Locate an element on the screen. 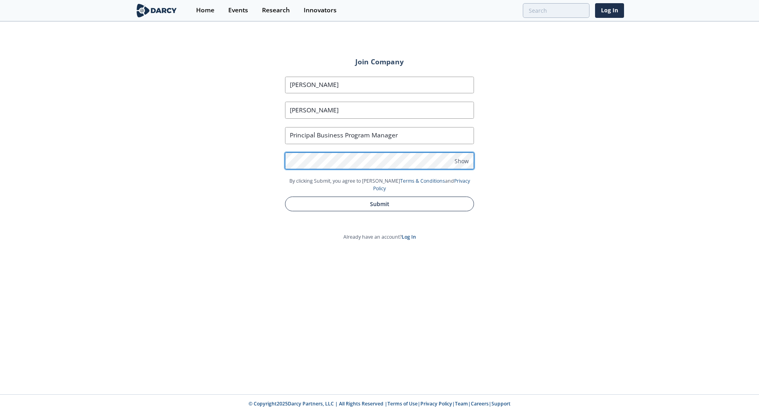  p: © Copyright 2025 Darcy Partners, LLC | All Rights Reserved | | | | | is located at coordinates (379, 404).